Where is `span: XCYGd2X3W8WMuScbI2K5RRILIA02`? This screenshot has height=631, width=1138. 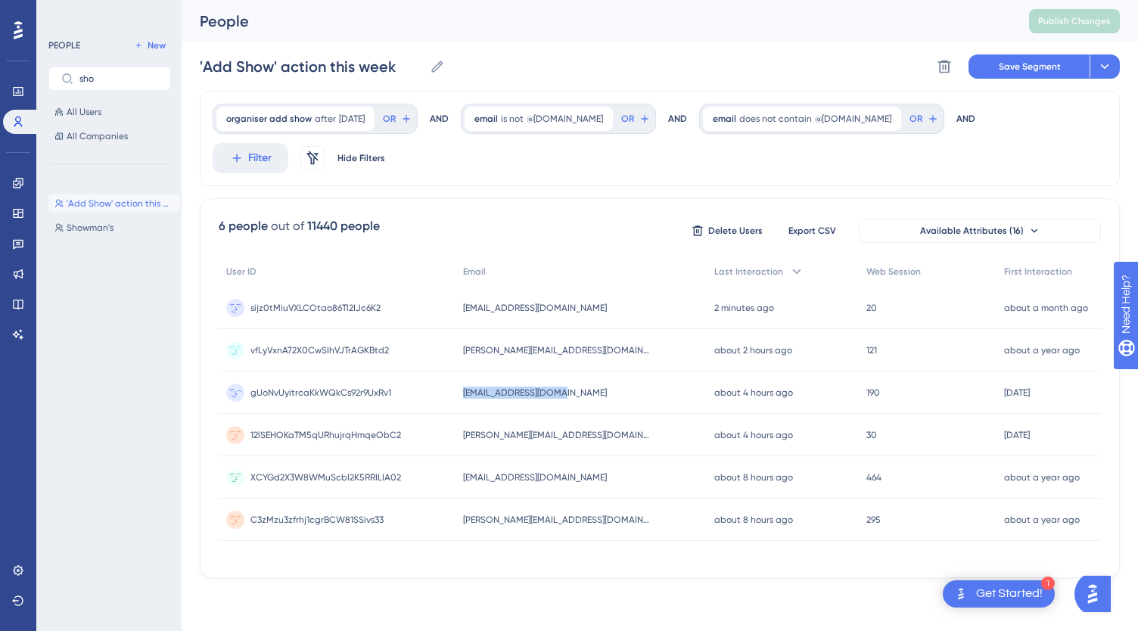 span: XCYGd2X3W8WMuScbI2K5RRILIA02 is located at coordinates (325, 478).